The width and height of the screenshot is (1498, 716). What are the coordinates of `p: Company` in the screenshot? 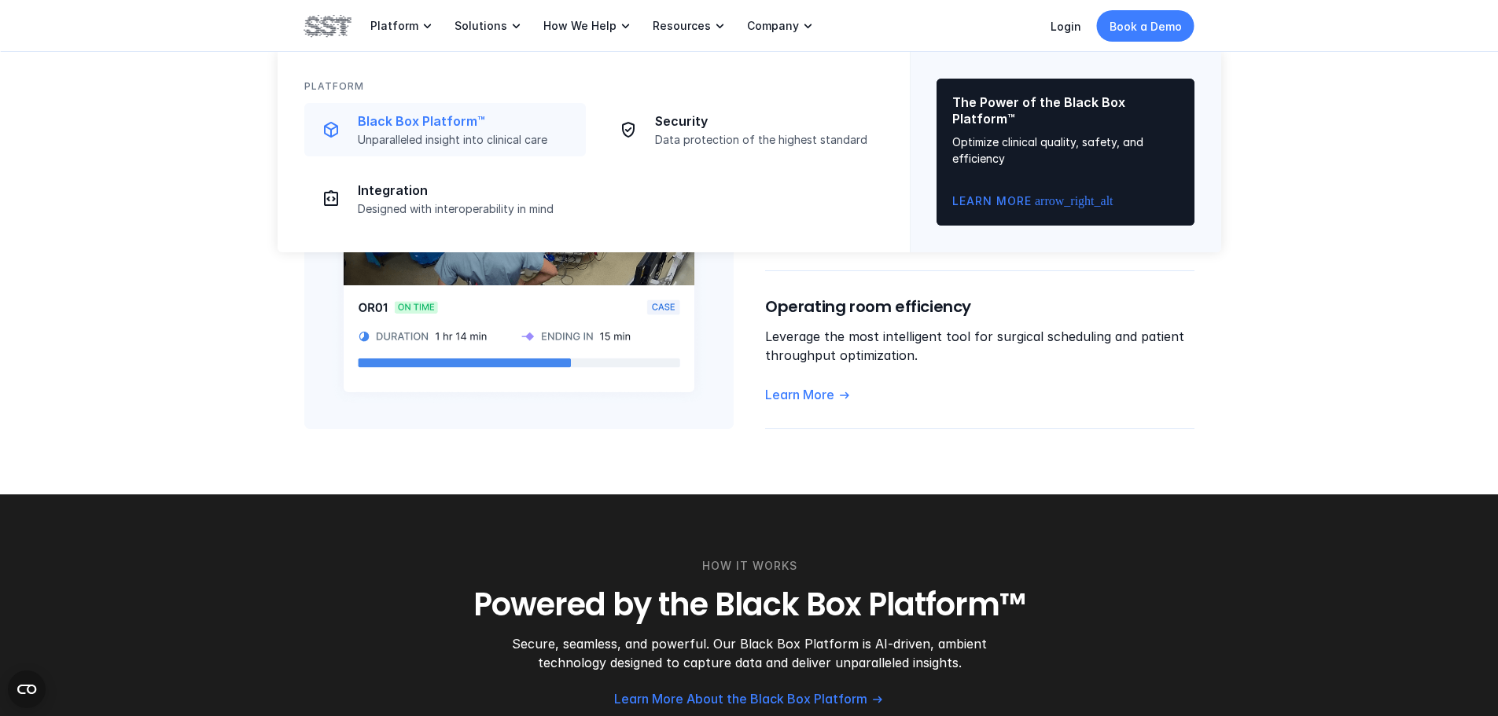 It's located at (773, 26).